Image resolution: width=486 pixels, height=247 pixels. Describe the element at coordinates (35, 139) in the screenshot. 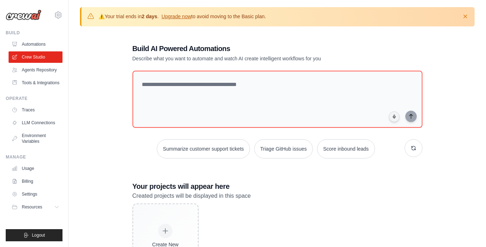

I see `a: Environment Variables` at that location.